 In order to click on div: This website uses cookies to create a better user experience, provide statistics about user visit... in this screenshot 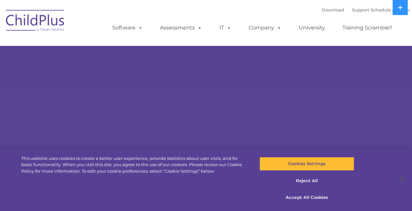, I will do `click(134, 165)`.